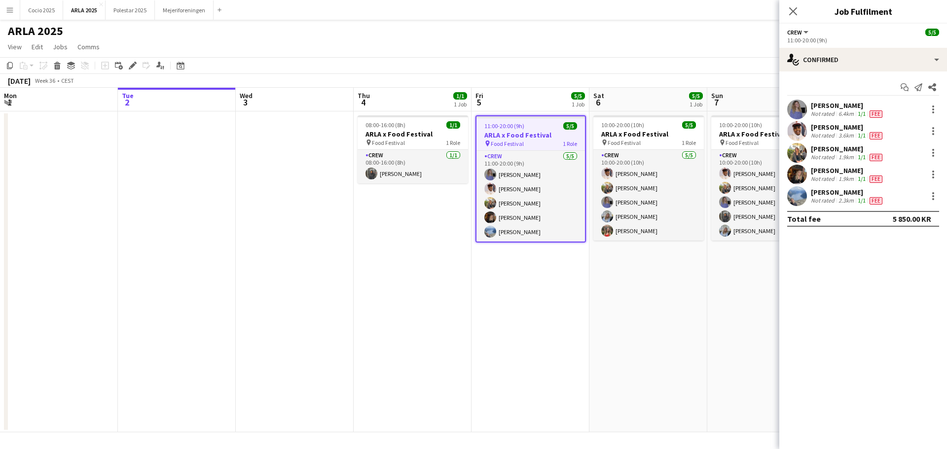 This screenshot has width=947, height=449. I want to click on div: 2.3km, so click(846, 201).